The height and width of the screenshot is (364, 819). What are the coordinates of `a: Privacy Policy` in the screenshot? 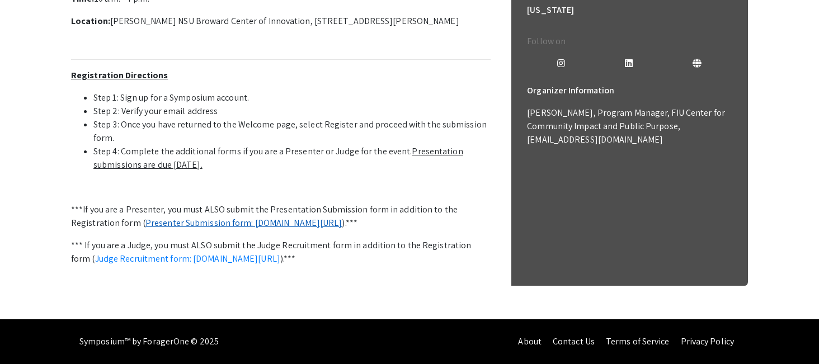 It's located at (707, 341).